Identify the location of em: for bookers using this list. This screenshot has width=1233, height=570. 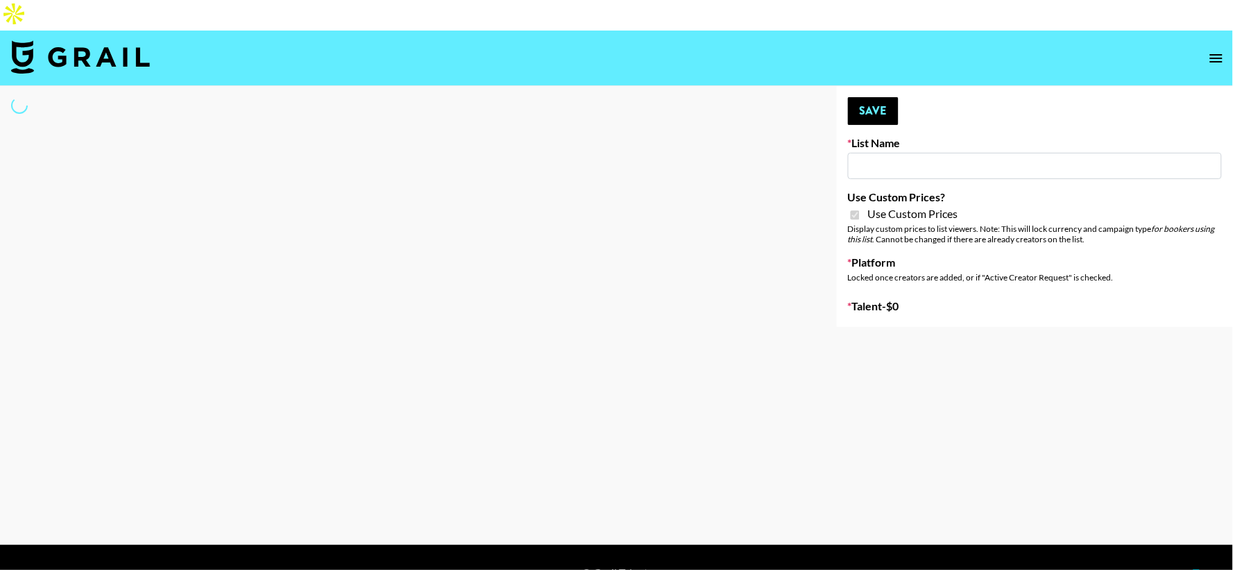
(1031, 234).